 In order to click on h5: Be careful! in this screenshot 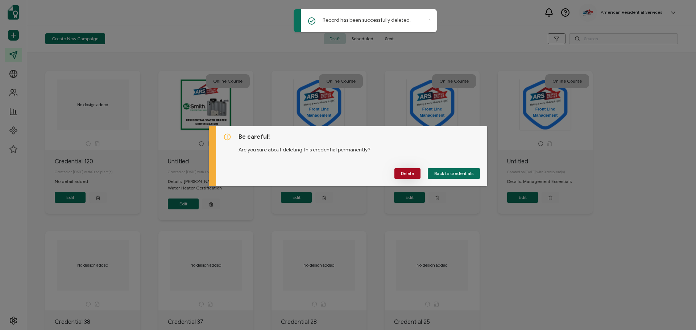, I will do `click(359, 137)`.